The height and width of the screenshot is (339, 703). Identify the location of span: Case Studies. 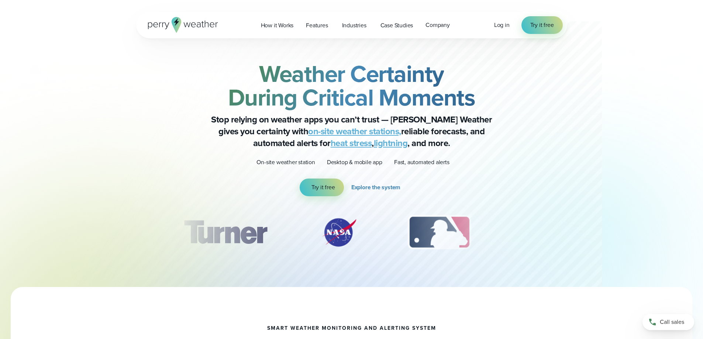
(397, 25).